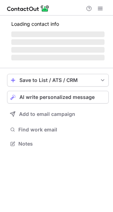 This screenshot has height=212, width=113. What do you see at coordinates (58, 97) in the screenshot?
I see `button: AI write personalized message` at bounding box center [58, 97].